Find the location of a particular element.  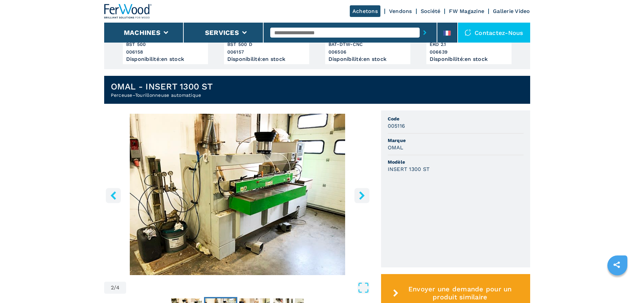

button: Machines is located at coordinates (142, 33).